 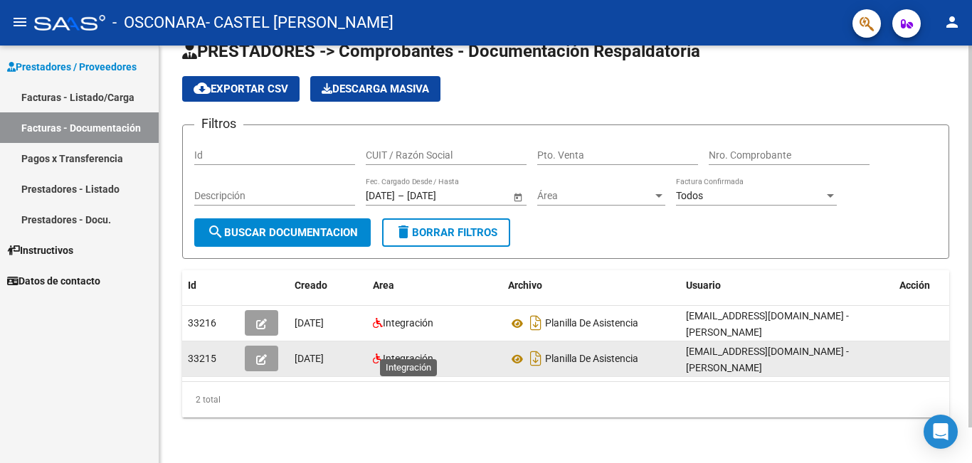 What do you see at coordinates (375, 89) in the screenshot?
I see `span: Descarga Masiva` at bounding box center [375, 89].